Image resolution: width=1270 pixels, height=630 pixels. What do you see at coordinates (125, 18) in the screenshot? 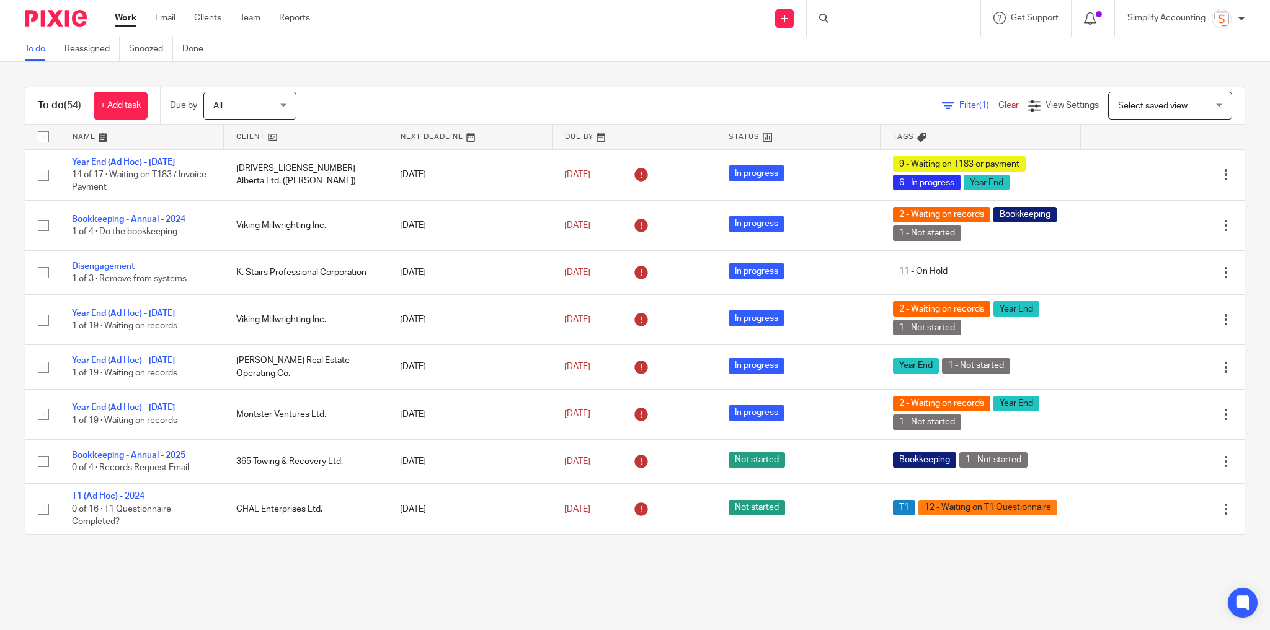
I see `a: Work` at bounding box center [125, 18].